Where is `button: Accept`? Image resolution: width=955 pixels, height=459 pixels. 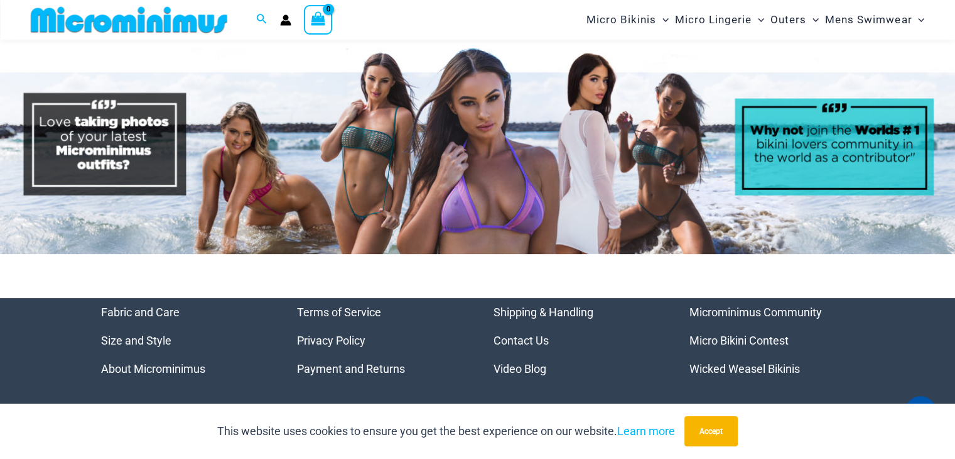 button: Accept is located at coordinates (711, 431).